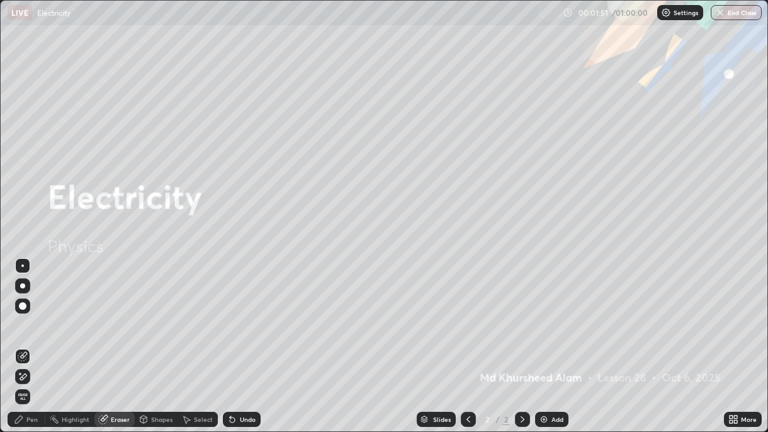  Describe the element at coordinates (76, 419) in the screenshot. I see `div: Highlight` at that location.